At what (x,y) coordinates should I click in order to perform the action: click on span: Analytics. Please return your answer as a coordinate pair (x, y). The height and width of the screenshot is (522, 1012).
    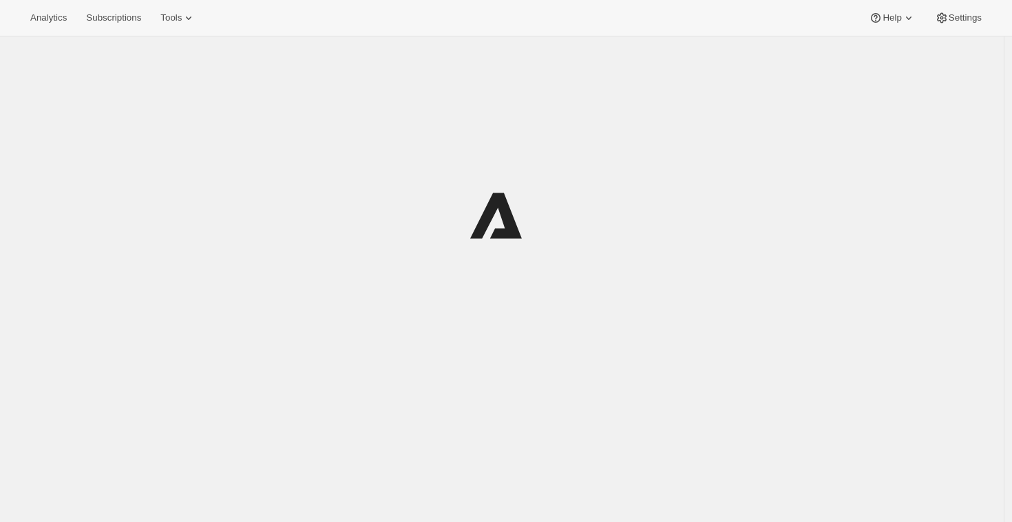
    Looking at the image, I should click on (48, 18).